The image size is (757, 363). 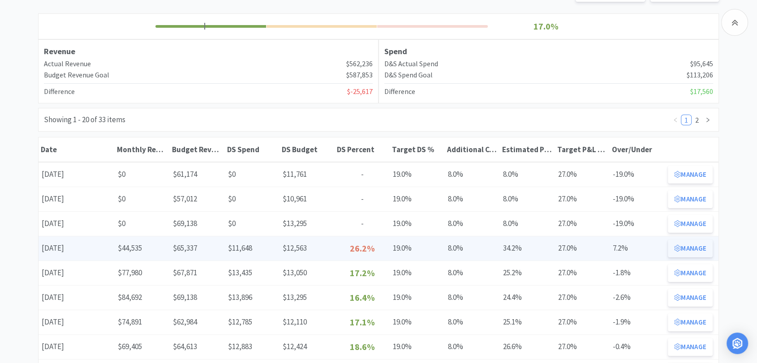 What do you see at coordinates (527, 273) in the screenshot?
I see `div: 25.2%` at bounding box center [527, 273].